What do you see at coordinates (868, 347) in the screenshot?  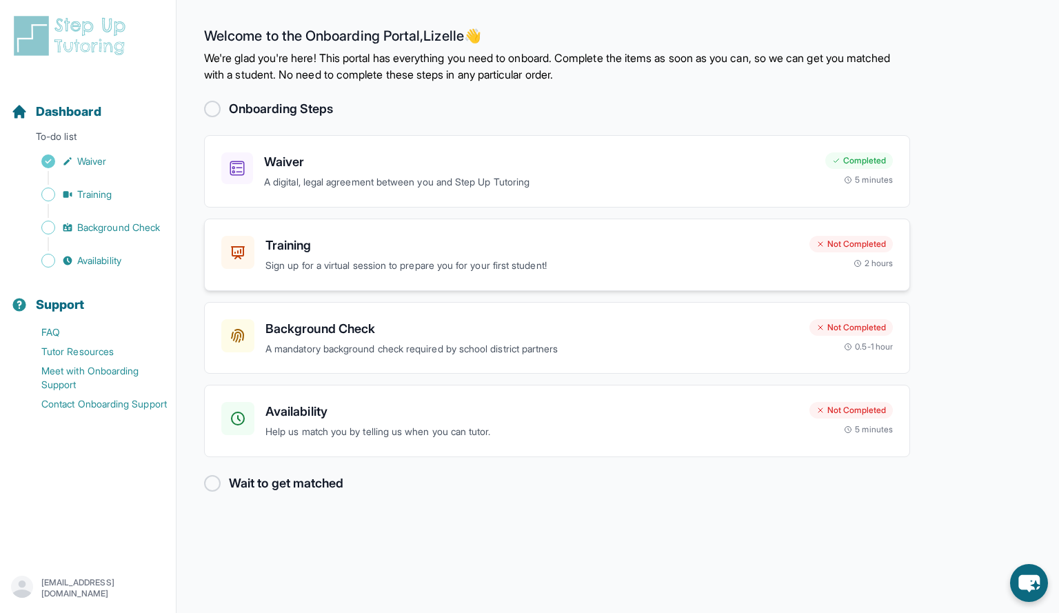 I see `div: 0.5-1 hour` at bounding box center [868, 347].